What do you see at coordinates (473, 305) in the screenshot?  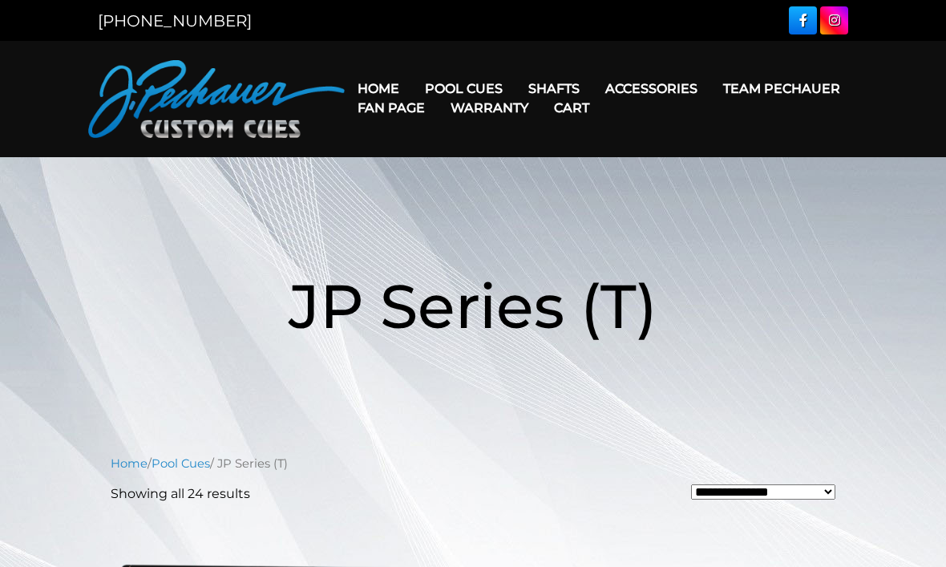 I see `span: JP Series (T)` at bounding box center [473, 305].